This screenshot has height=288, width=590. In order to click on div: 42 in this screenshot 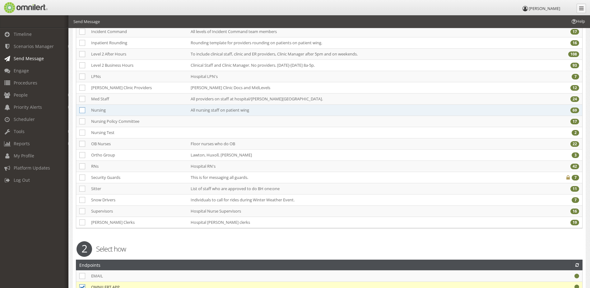, I will do `click(575, 166)`.